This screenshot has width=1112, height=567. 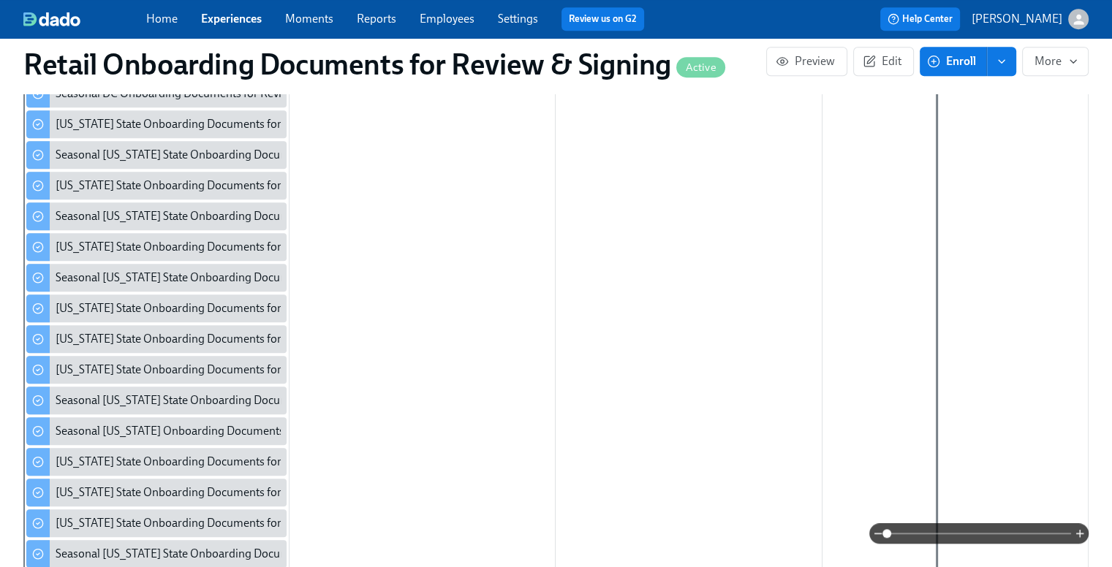 What do you see at coordinates (883, 61) in the screenshot?
I see `span: Edit` at bounding box center [883, 61].